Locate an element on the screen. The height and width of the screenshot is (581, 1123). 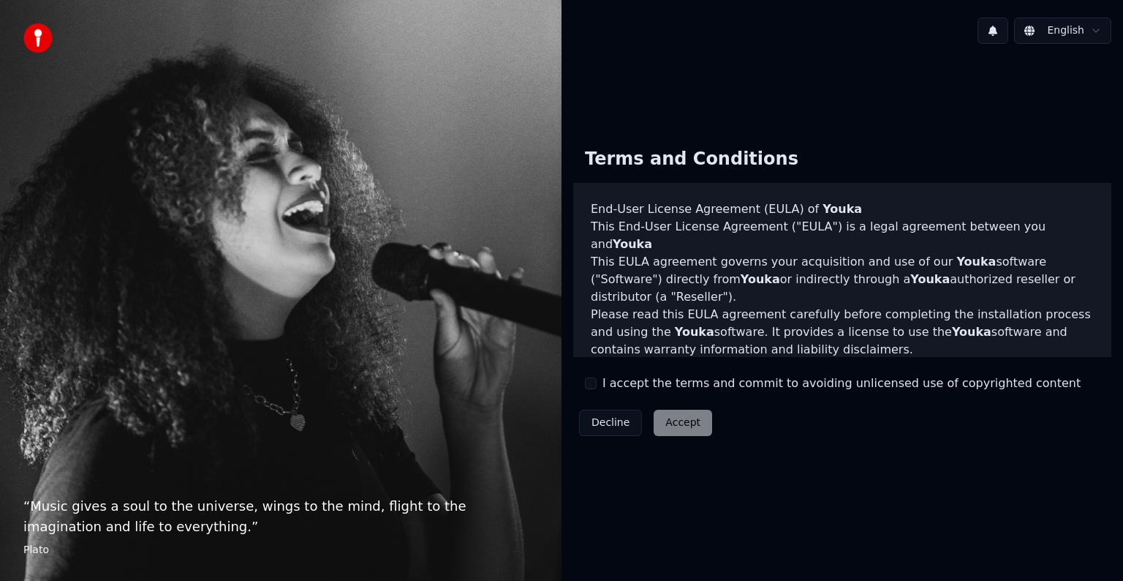
p: This EULA agreement governs your acquisition and use of our software ("Software") directly from o... is located at coordinates (843, 279).